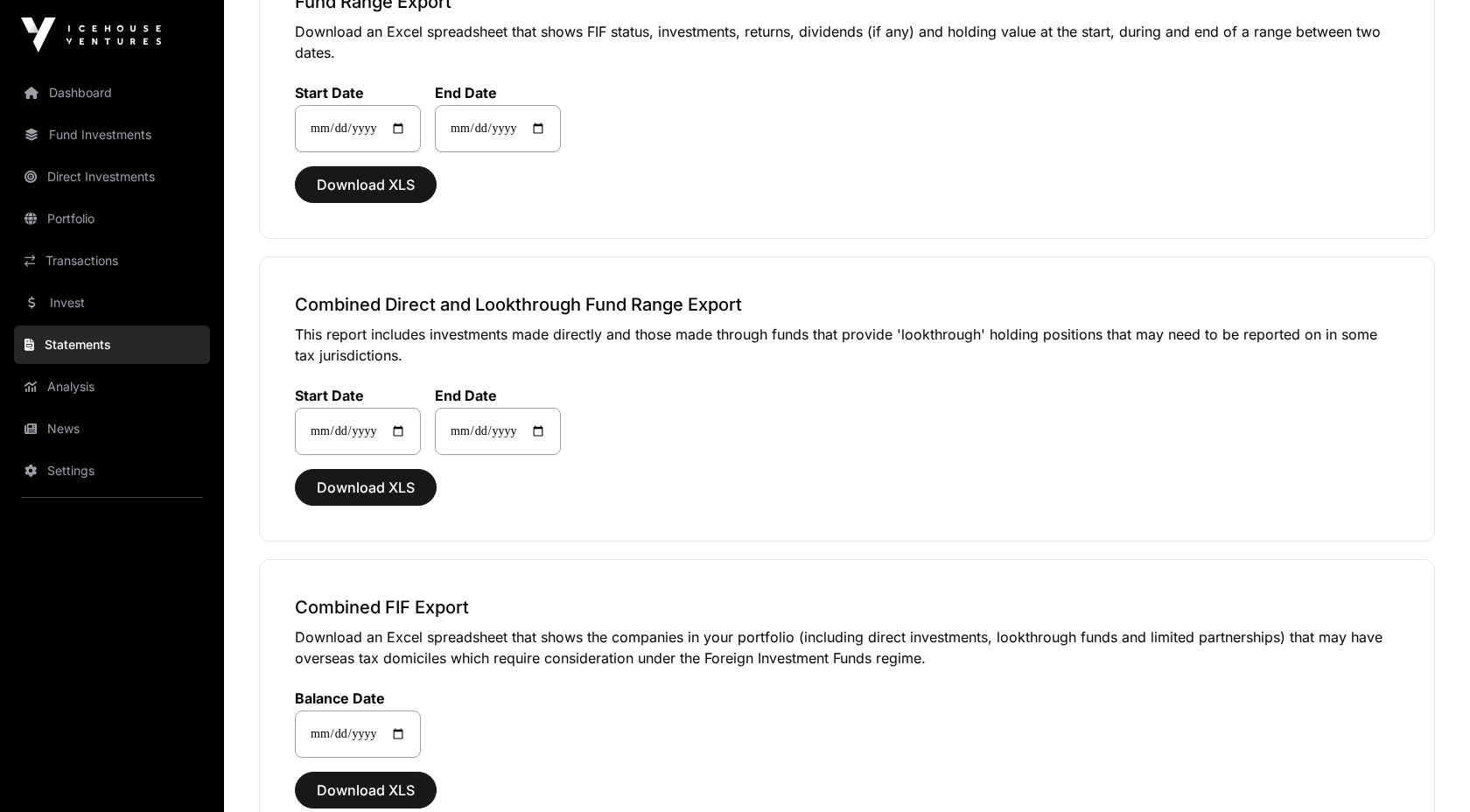  I want to click on a: Invest, so click(112, 303).